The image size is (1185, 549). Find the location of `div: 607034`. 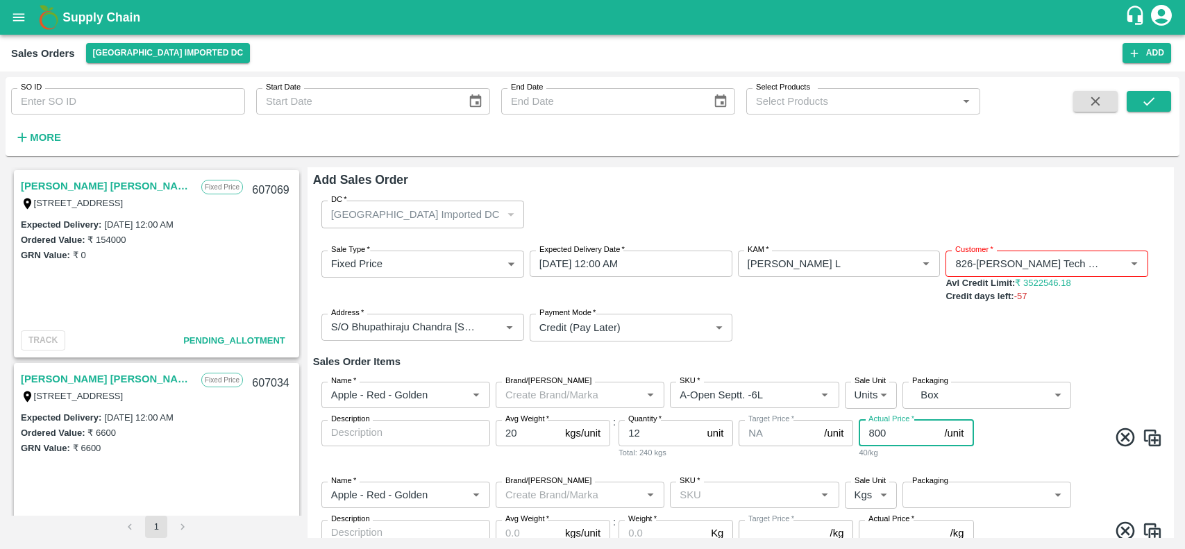

div: 607034 is located at coordinates (270, 383).